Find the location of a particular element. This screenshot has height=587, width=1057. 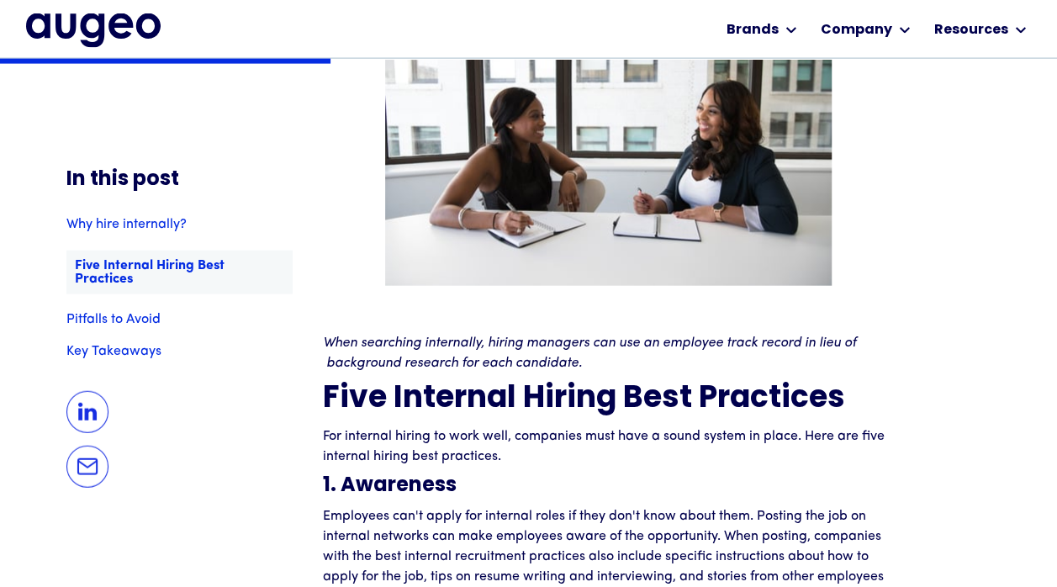

em: When searching internally, hiring managers can use an employee track record in lieu of background... is located at coordinates (589, 353).